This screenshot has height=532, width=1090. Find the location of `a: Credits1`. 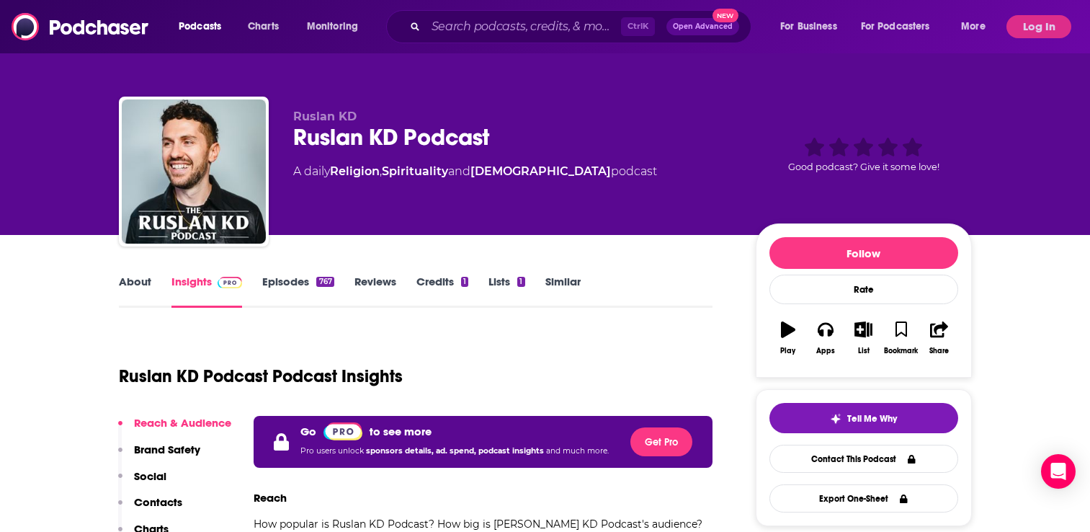

a: Credits1 is located at coordinates (442, 291).